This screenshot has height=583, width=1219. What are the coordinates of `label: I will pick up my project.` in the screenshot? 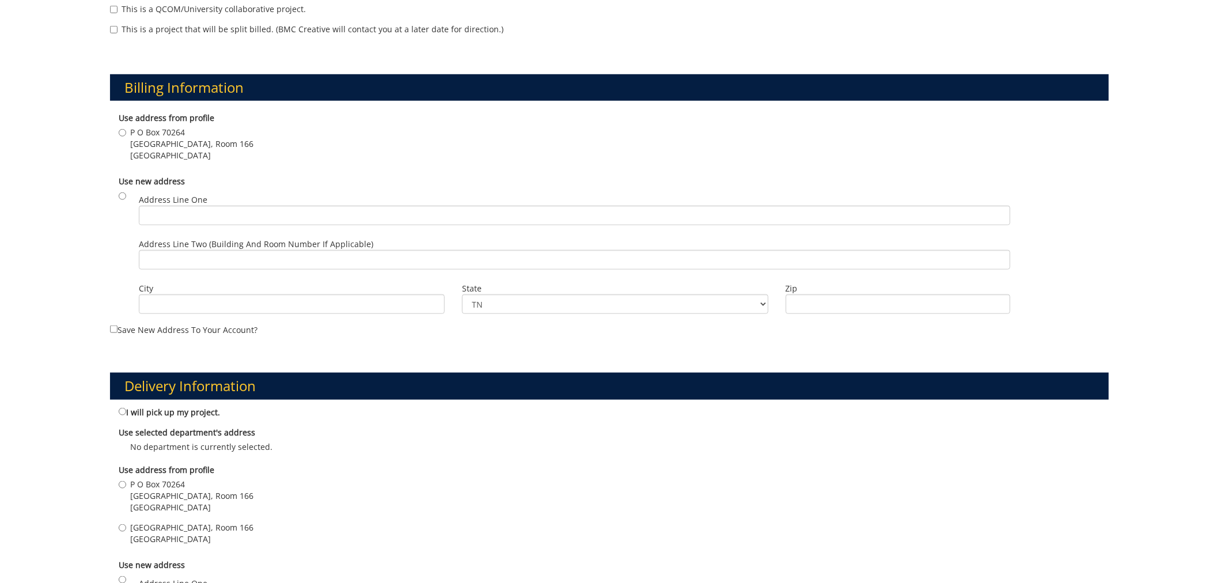 It's located at (169, 412).